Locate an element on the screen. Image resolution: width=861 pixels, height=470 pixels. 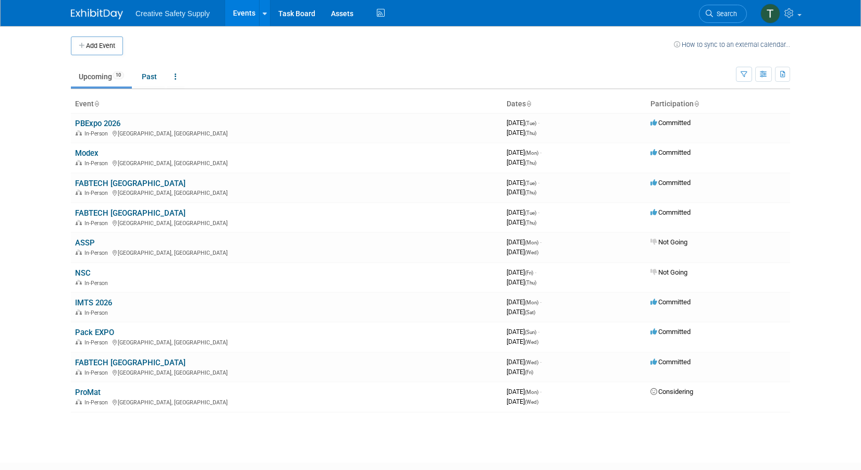
th: Dates is located at coordinates (575, 104).